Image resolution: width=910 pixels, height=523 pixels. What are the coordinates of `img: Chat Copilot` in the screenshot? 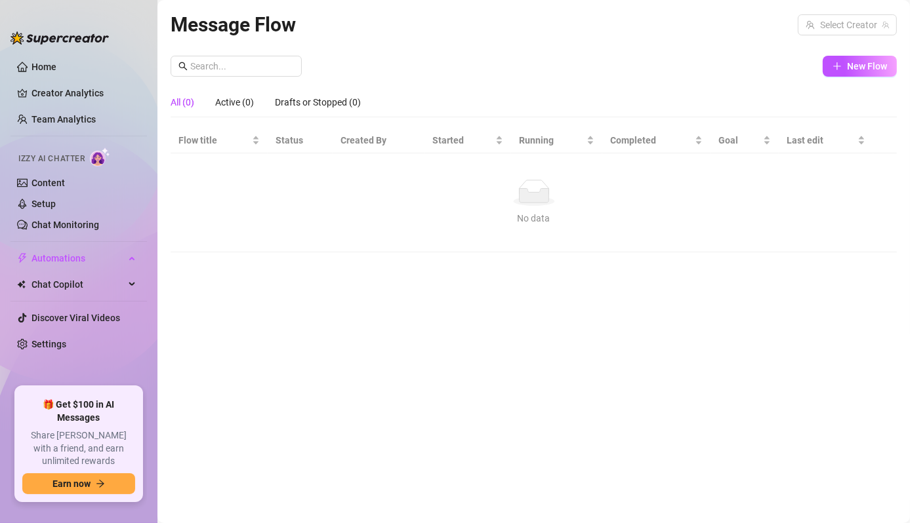 It's located at (21, 285).